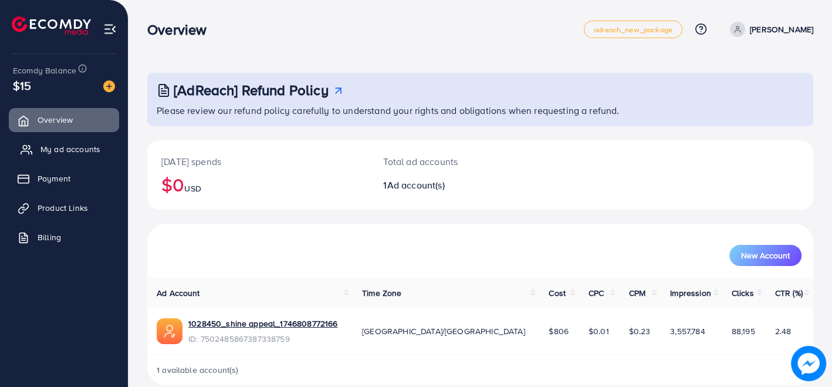  What do you see at coordinates (51, 25) in the screenshot?
I see `a: logo` at bounding box center [51, 25].